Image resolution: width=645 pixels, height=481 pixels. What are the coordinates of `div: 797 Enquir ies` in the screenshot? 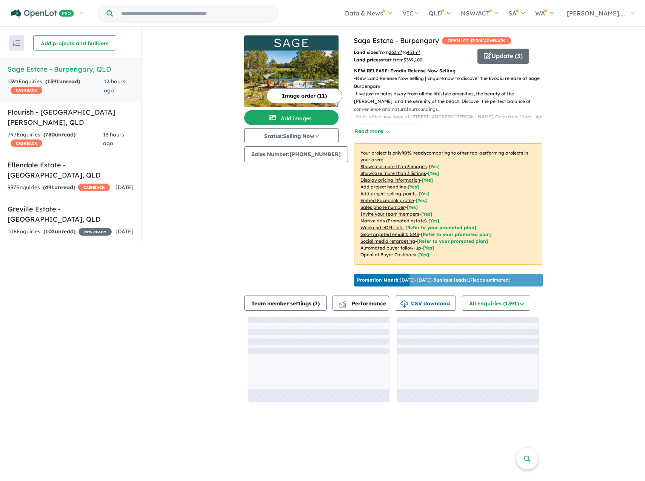 It's located at (55, 140).